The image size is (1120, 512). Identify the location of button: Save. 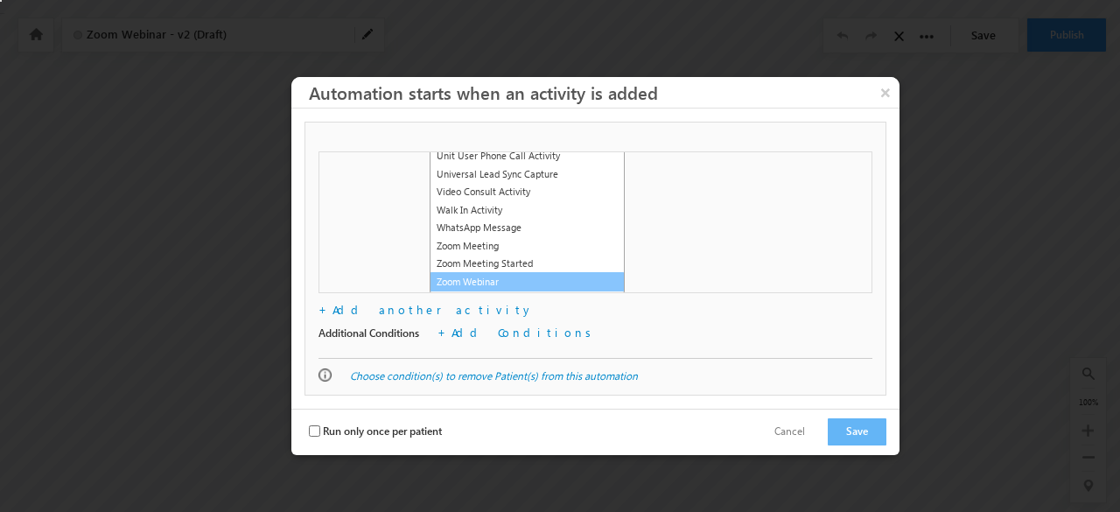
(857, 431).